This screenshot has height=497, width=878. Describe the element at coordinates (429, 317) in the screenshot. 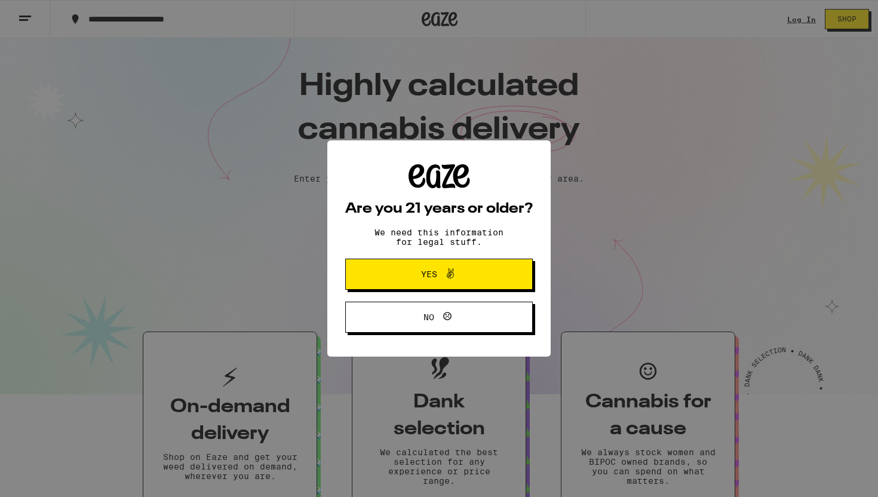

I see `span: No` at that location.